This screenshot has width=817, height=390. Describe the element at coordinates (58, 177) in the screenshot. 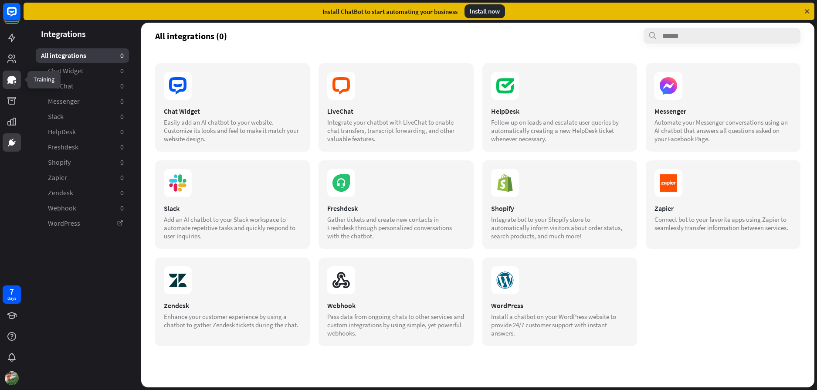

I see `span: Zapier` at that location.